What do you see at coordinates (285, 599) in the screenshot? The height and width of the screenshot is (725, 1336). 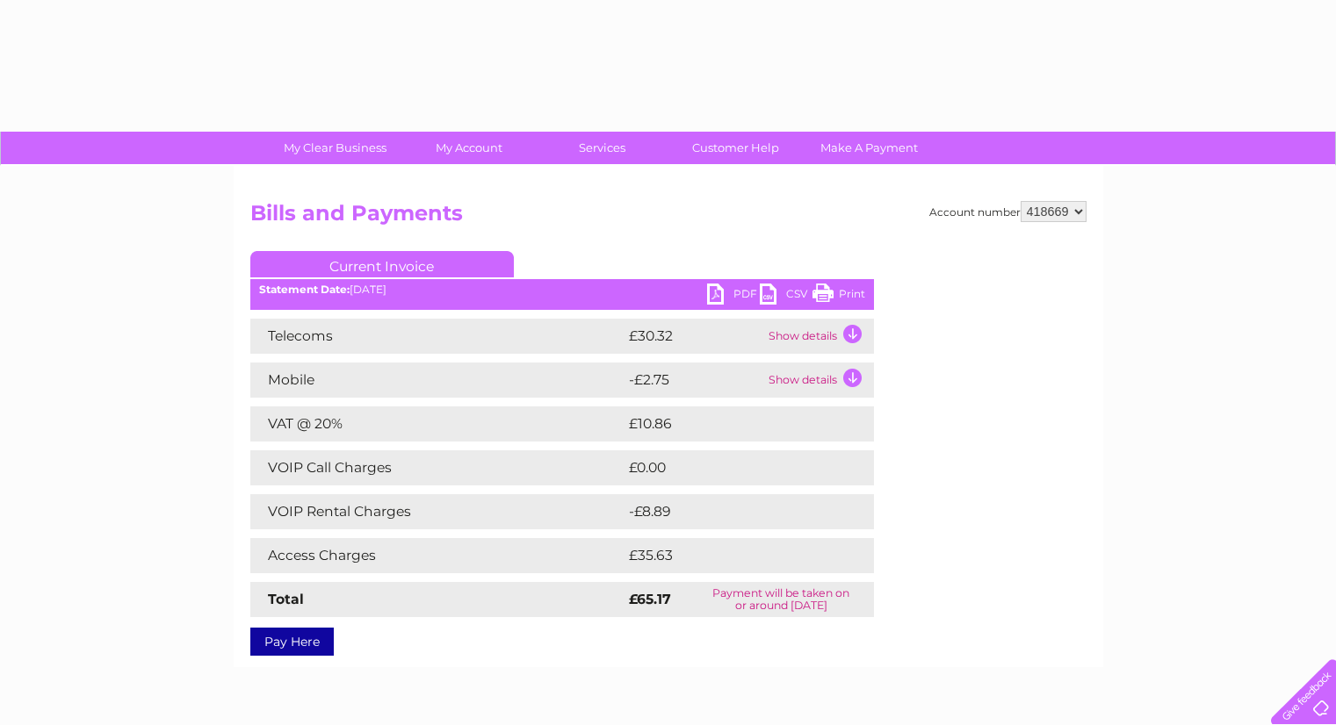 I see `strong: Total` at bounding box center [285, 599].